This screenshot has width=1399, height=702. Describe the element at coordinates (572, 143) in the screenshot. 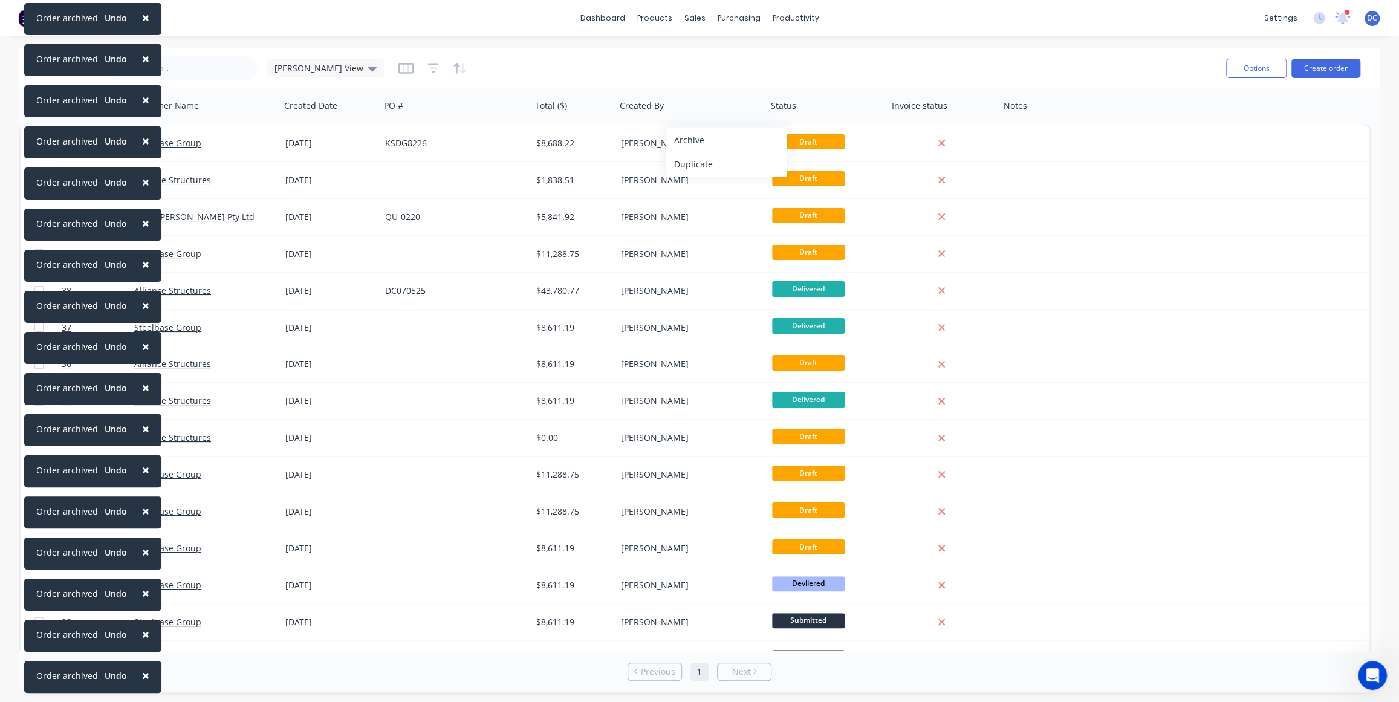

I see `div: $8,688.22` at that location.